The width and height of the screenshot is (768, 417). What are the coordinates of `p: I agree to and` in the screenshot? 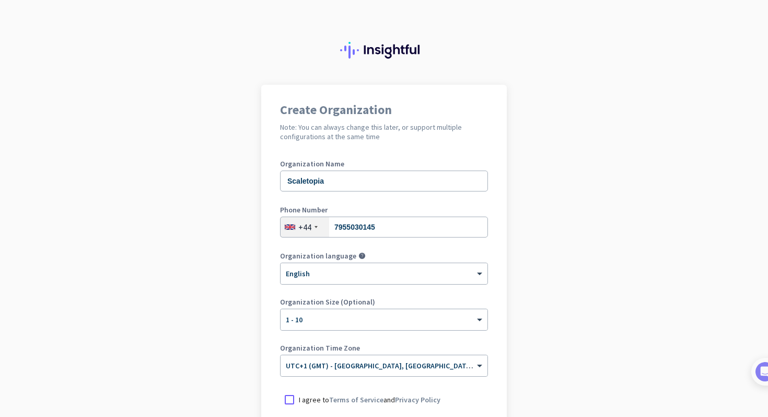 It's located at (370, 399).